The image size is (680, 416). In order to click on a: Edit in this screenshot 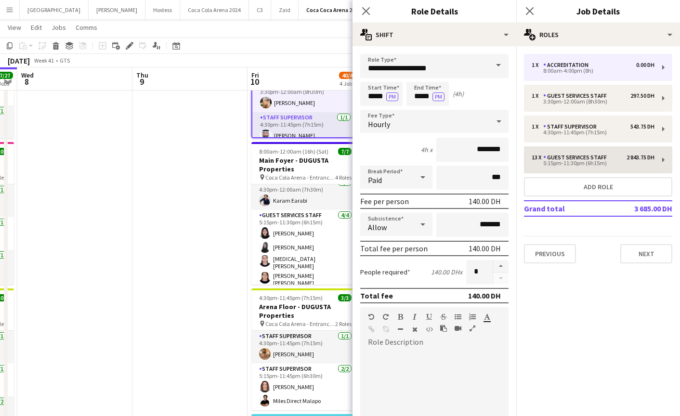, I will do `click(36, 27)`.